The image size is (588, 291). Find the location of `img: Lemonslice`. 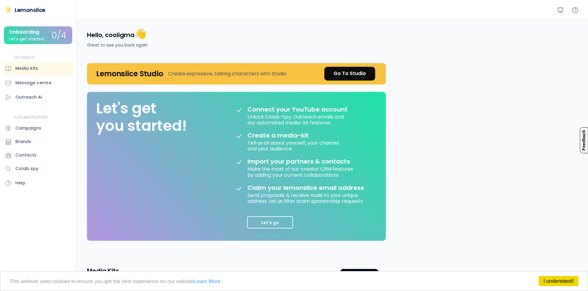

img: Lemonslice is located at coordinates (9, 10).